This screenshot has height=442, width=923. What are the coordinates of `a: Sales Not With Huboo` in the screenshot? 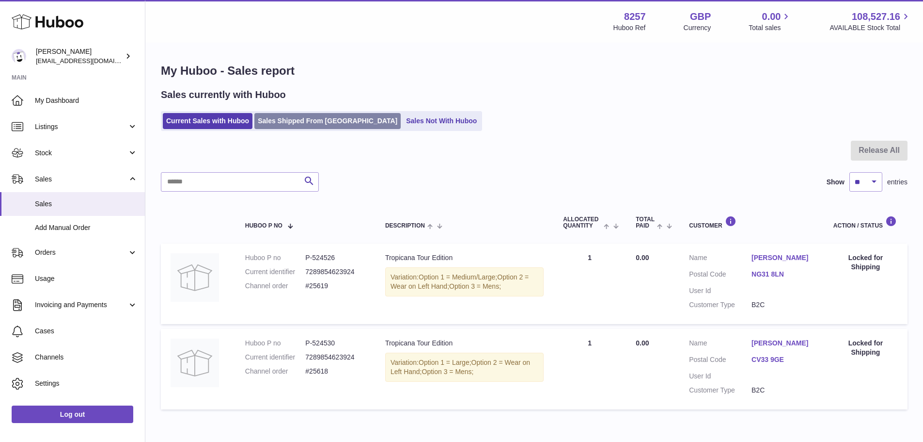 It's located at (442, 121).